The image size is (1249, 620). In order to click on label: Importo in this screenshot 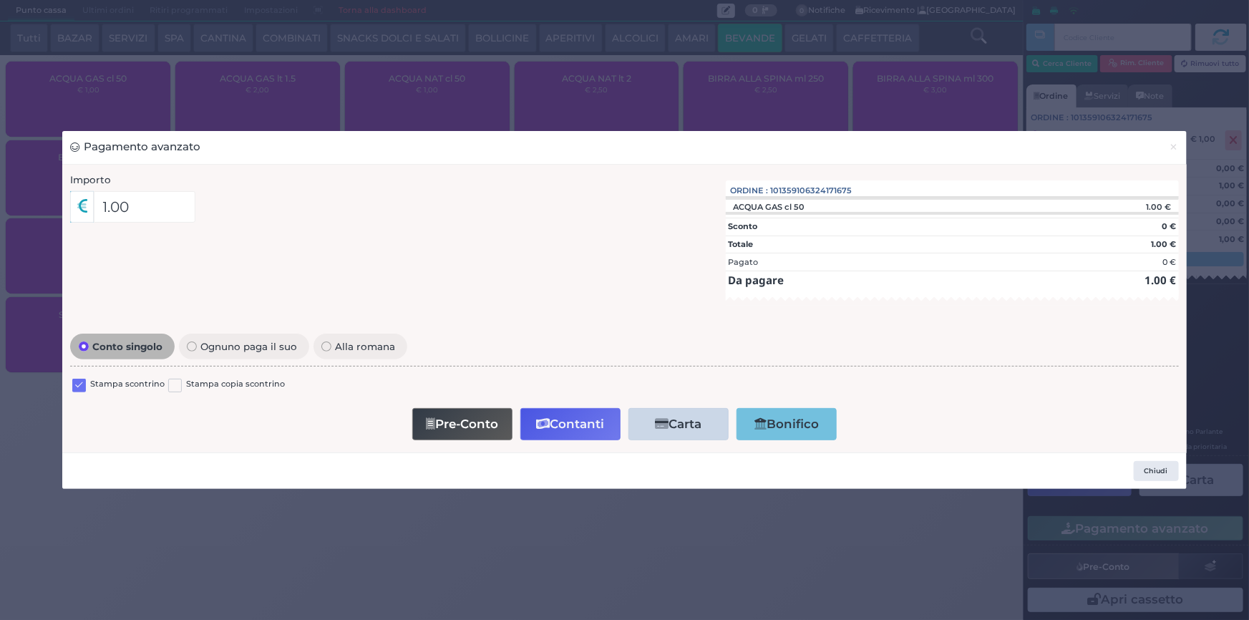, I will do `click(90, 180)`.